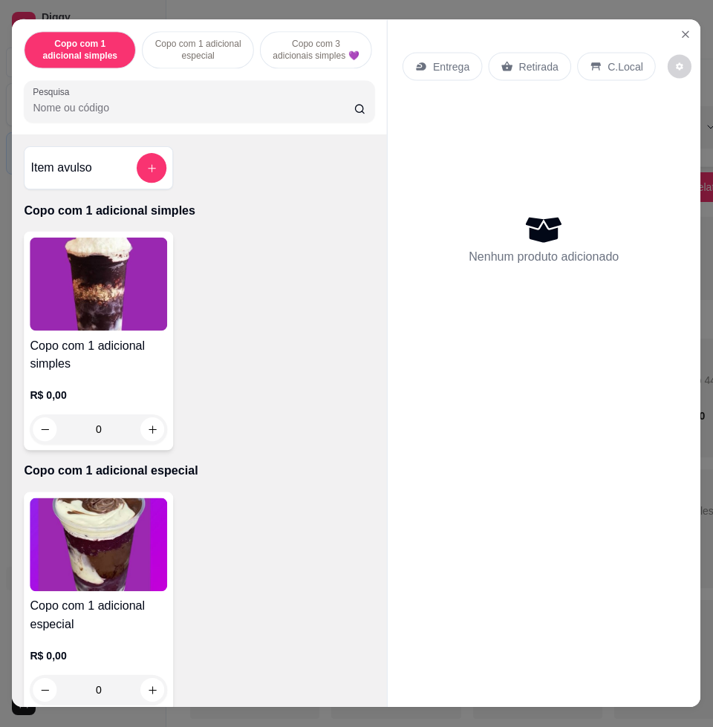 Image resolution: width=713 pixels, height=727 pixels. What do you see at coordinates (194, 108) in the screenshot?
I see `input: Pesquisa` at bounding box center [194, 108].